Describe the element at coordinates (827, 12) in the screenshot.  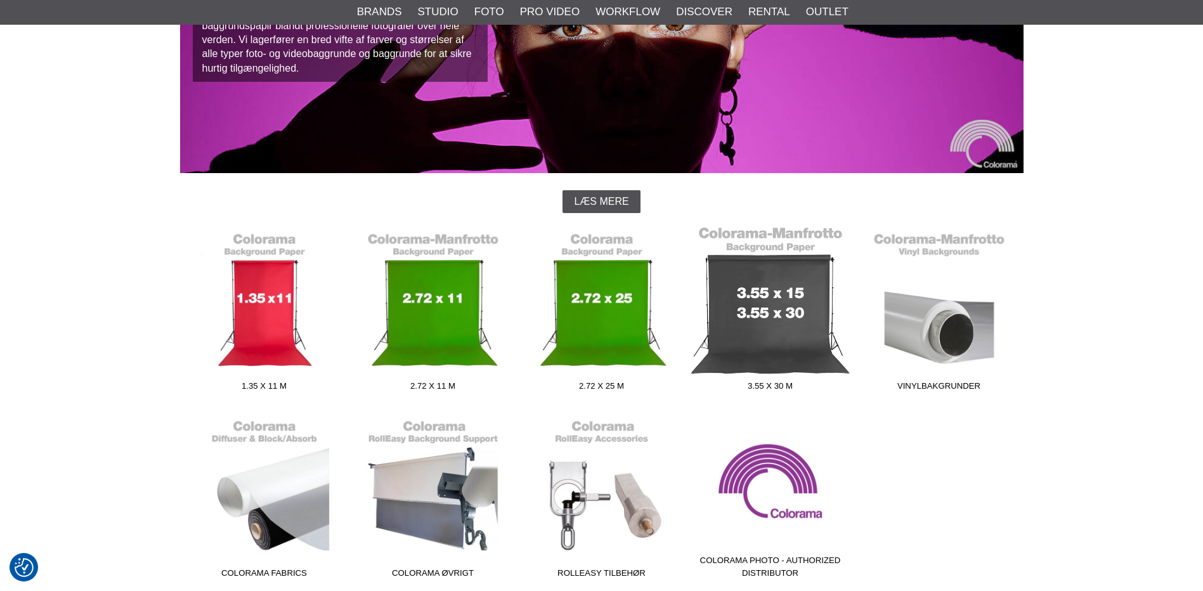
I see `a: Outlet` at that location.